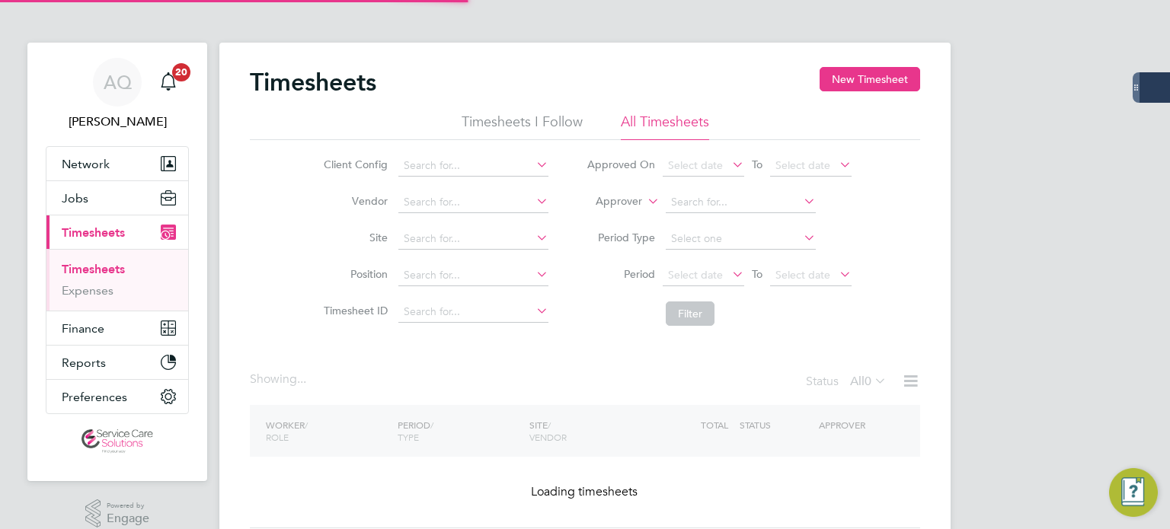 Image resolution: width=1170 pixels, height=529 pixels. I want to click on button: Finance, so click(117, 328).